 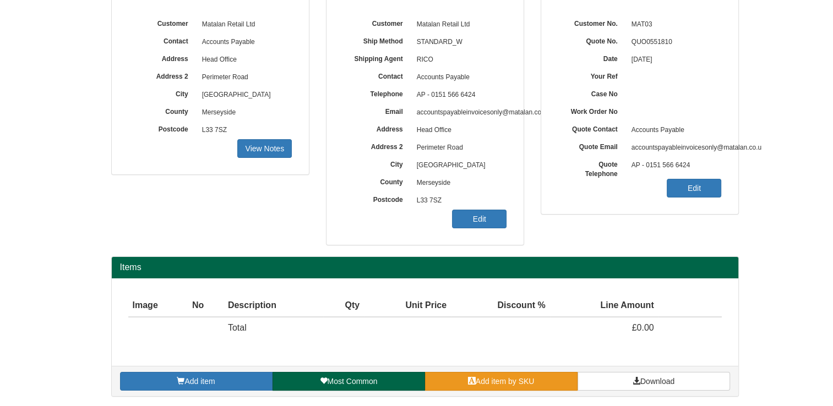 What do you see at coordinates (592, 110) in the screenshot?
I see `label: Work Order No` at bounding box center [592, 110].